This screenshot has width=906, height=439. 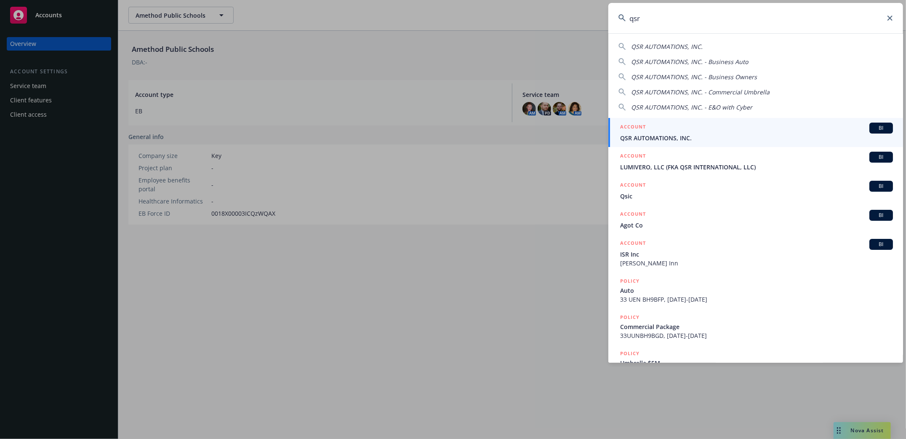 I want to click on span: QSR AUTOMATIONS, INC. - Business Owners, so click(x=694, y=77).